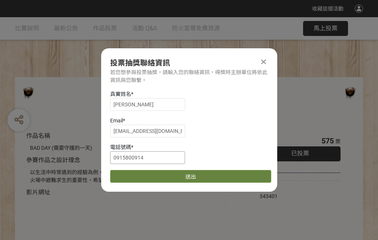 The width and height of the screenshot is (378, 240). I want to click on span: 活動 Q&A, so click(144, 28).